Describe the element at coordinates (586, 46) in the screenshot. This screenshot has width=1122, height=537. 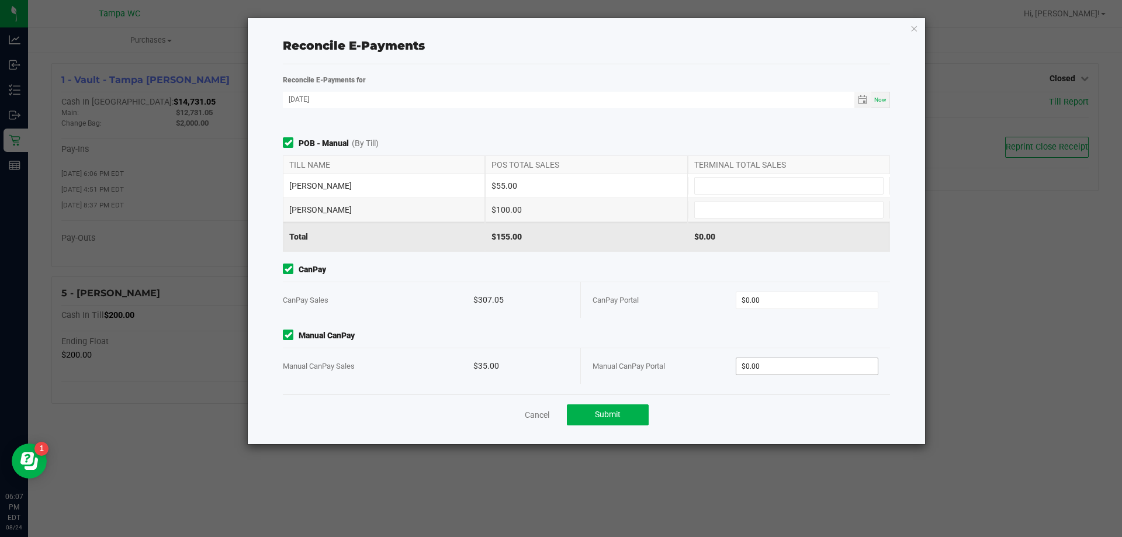
I see `div: Reconcile E-Payments` at that location.